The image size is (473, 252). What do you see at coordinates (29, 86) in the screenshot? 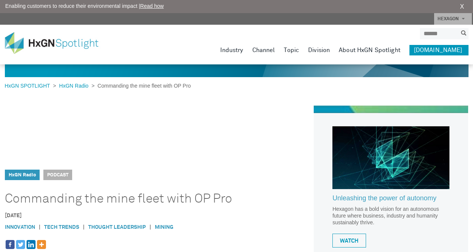
I see `a: HxGN SPOTLIGHT` at bounding box center [29, 86].